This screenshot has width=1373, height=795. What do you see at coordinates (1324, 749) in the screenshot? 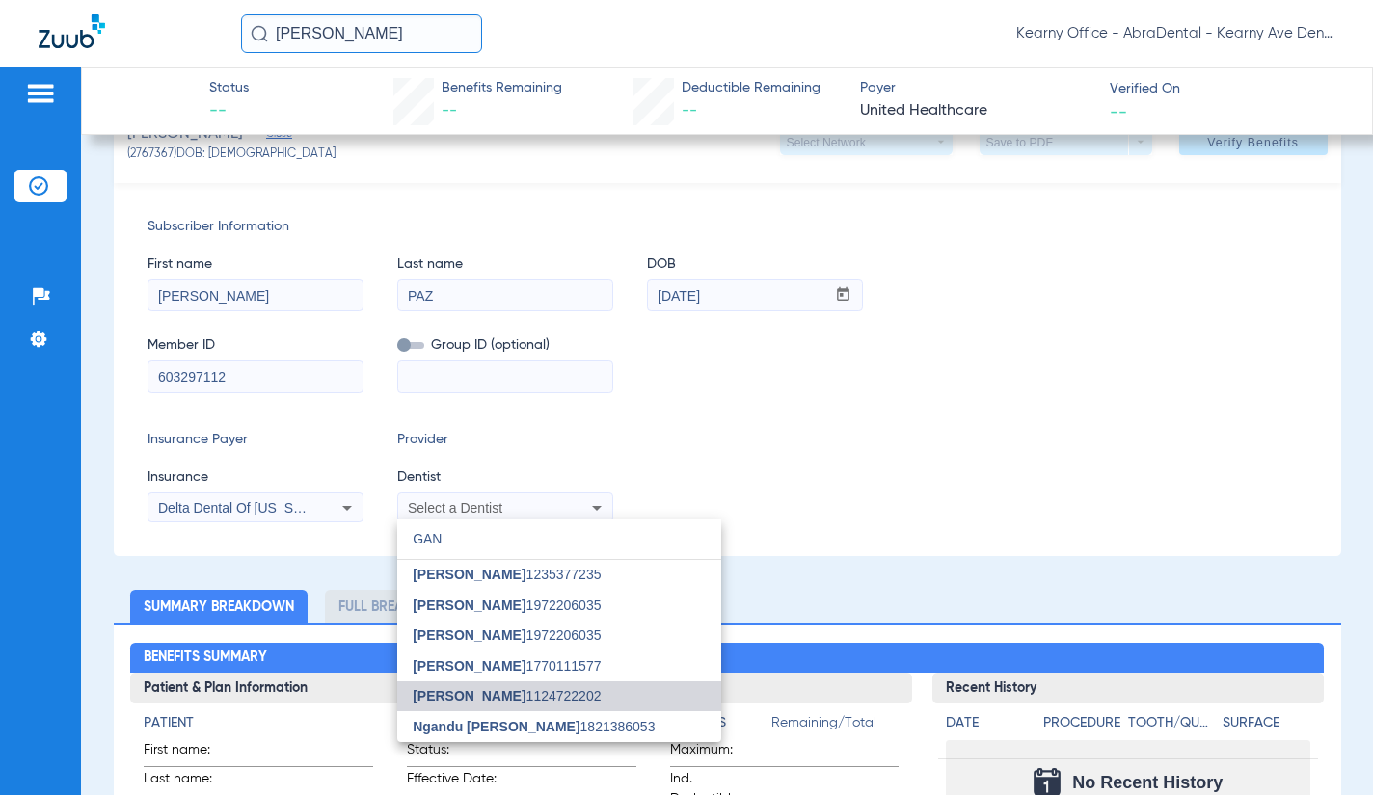
I see `div: Chat Widget` at bounding box center [1324, 749].